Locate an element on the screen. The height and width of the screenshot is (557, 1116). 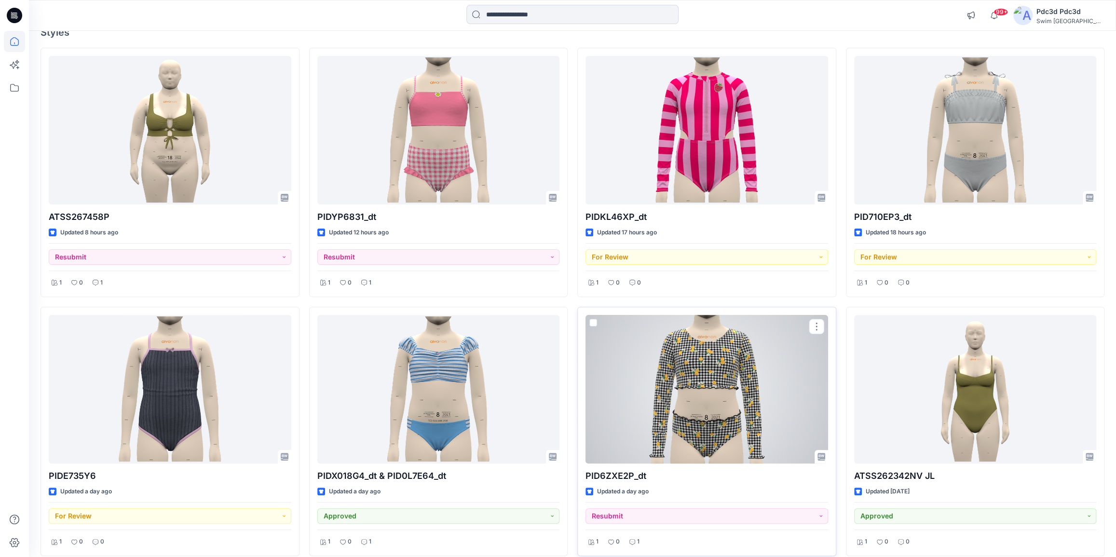
p: PIDKL46XP_dt is located at coordinates (706, 217).